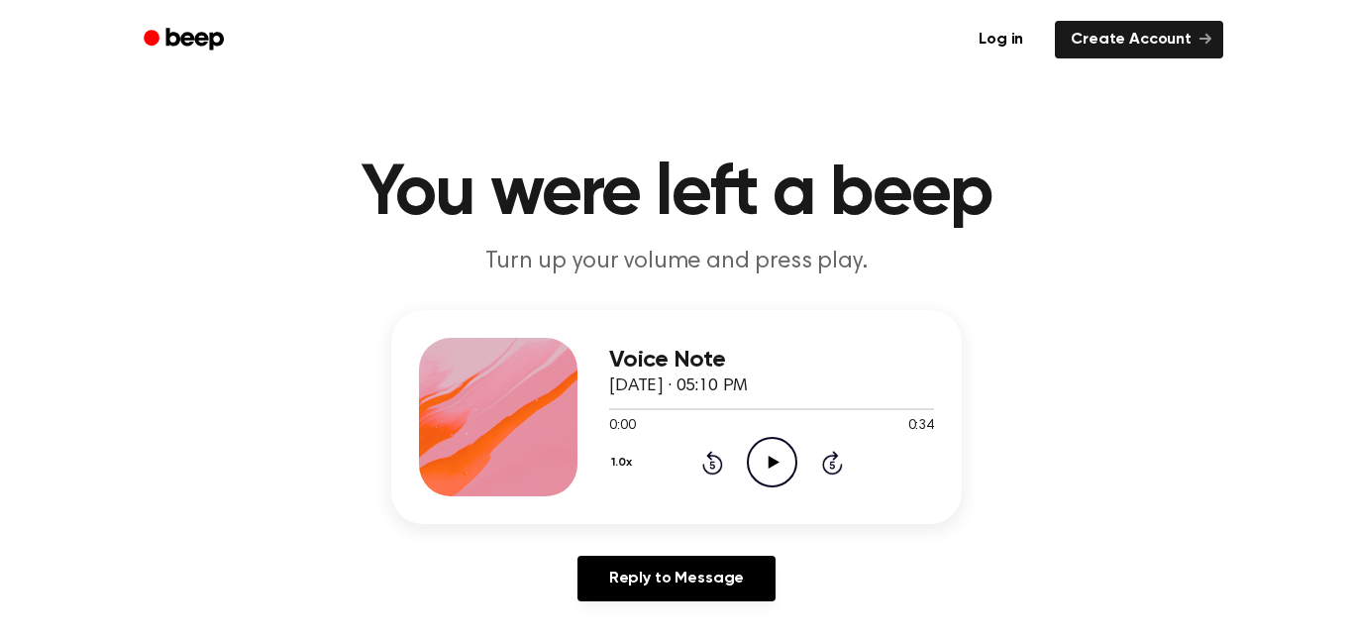 The height and width of the screenshot is (641, 1353). I want to click on h3: Voice Note, so click(771, 359).